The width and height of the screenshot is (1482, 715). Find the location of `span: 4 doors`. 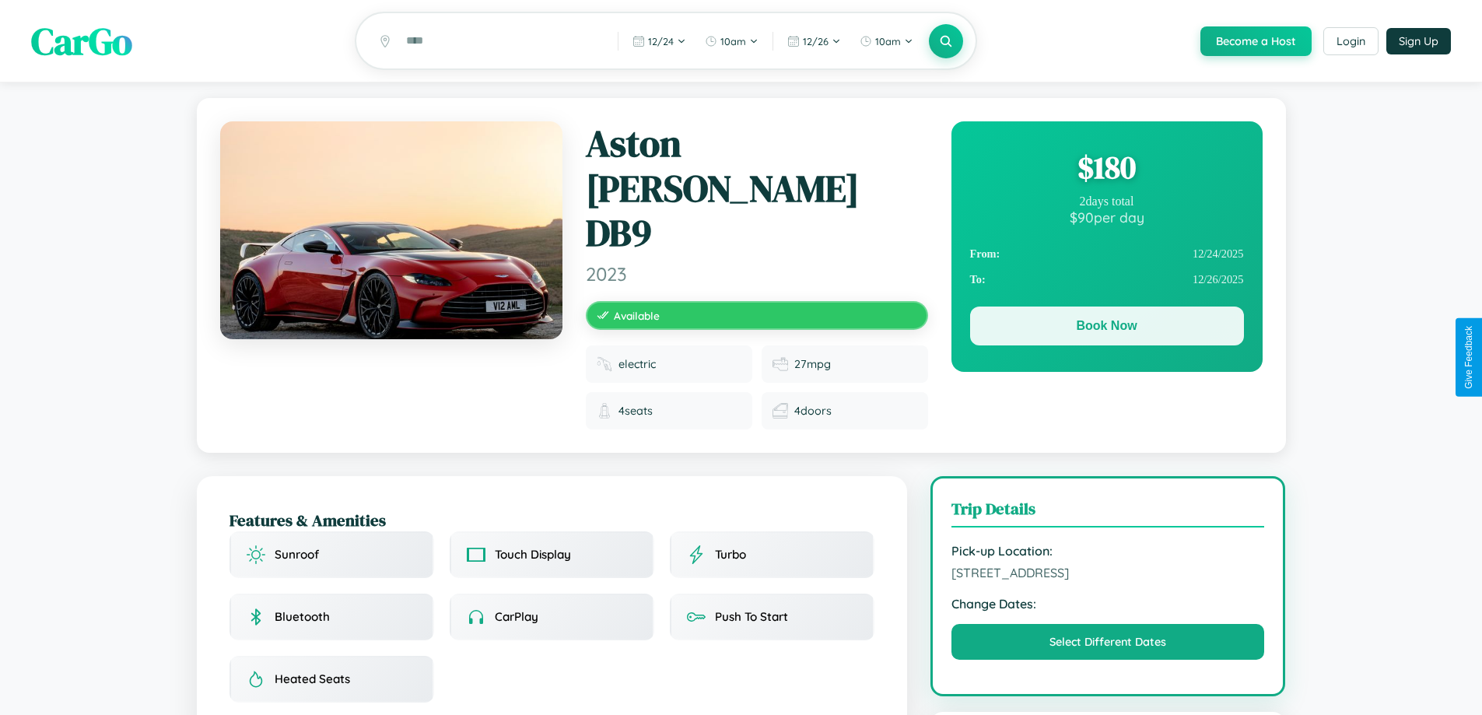

span: 4 doors is located at coordinates (813, 411).